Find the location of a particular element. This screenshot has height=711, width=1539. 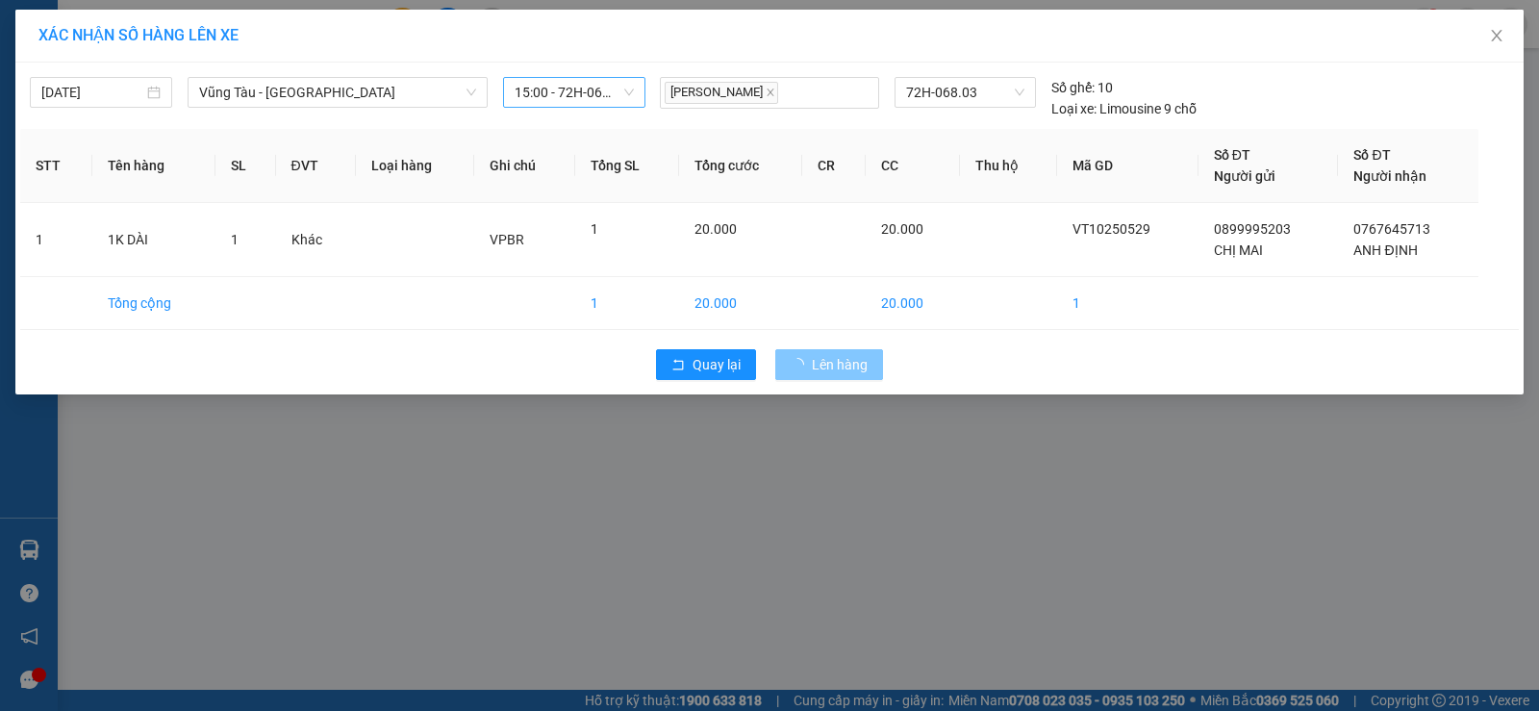

th: Tên hàng is located at coordinates (154, 165).